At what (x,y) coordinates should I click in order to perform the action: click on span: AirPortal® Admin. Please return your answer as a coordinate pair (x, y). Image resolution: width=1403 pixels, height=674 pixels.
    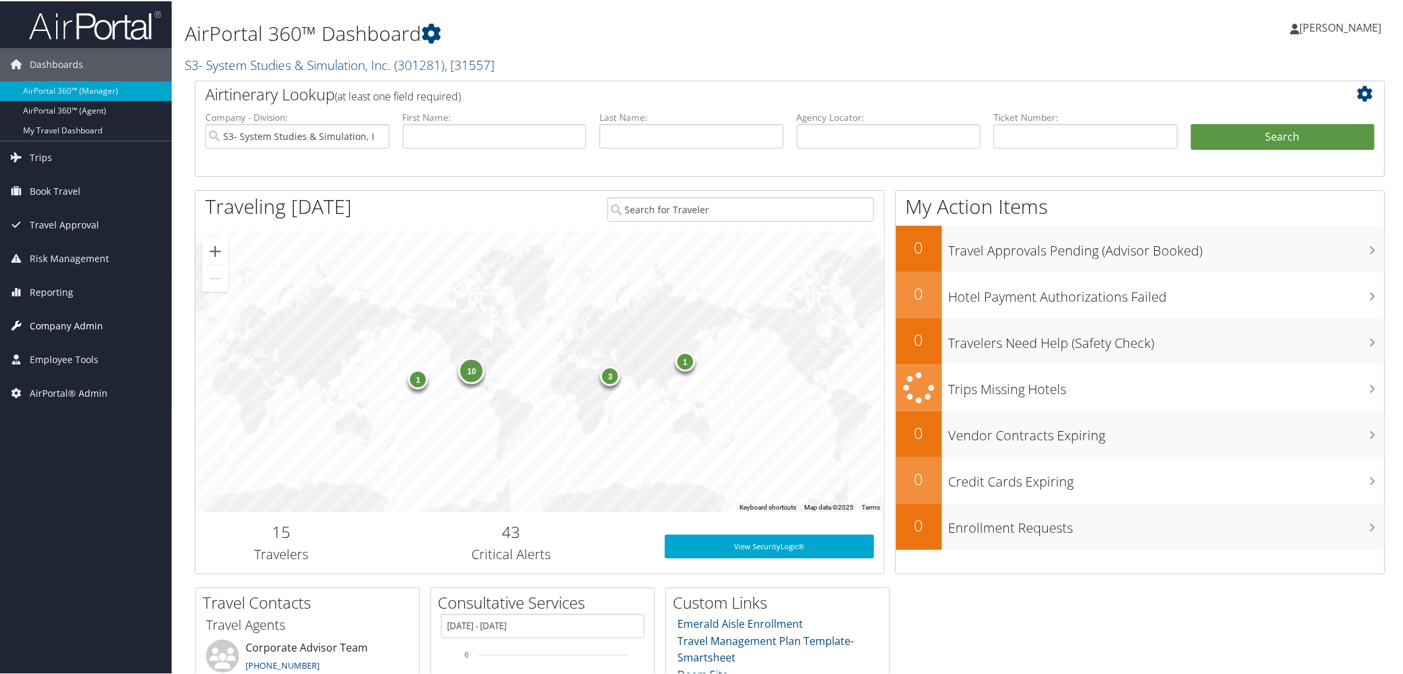
    Looking at the image, I should click on (69, 392).